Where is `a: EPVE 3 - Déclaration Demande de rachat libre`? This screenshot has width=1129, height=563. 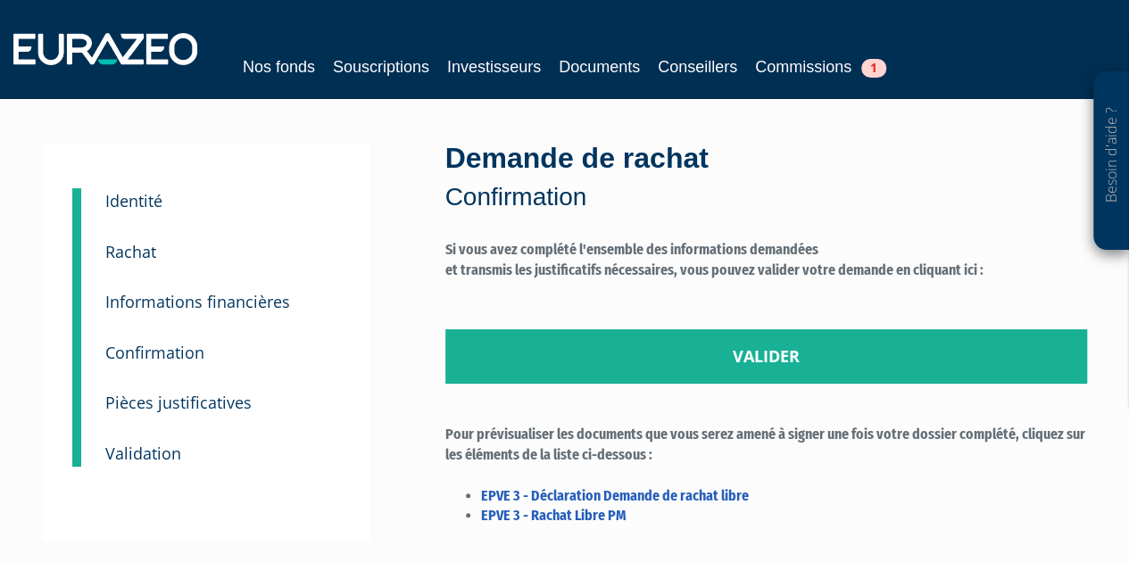
a: EPVE 3 - Déclaration Demande de rachat libre is located at coordinates (615, 495).